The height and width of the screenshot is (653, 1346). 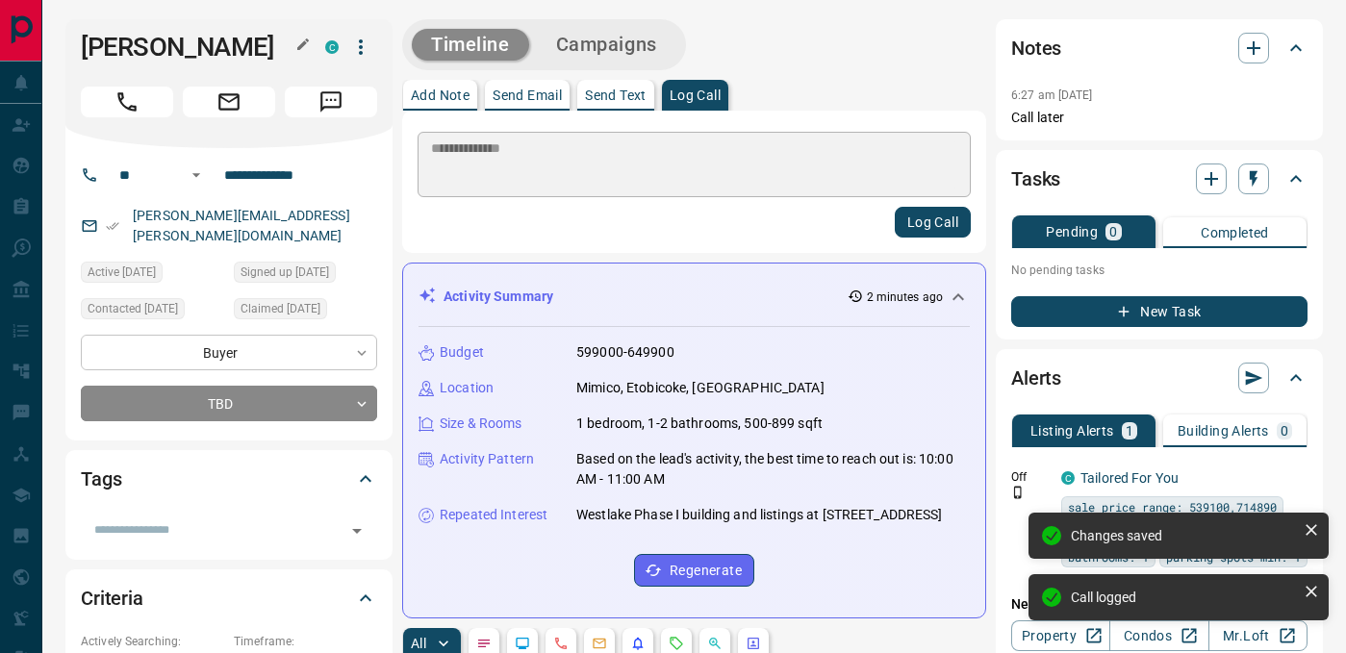 I want to click on a: Tailored For You, so click(x=1130, y=478).